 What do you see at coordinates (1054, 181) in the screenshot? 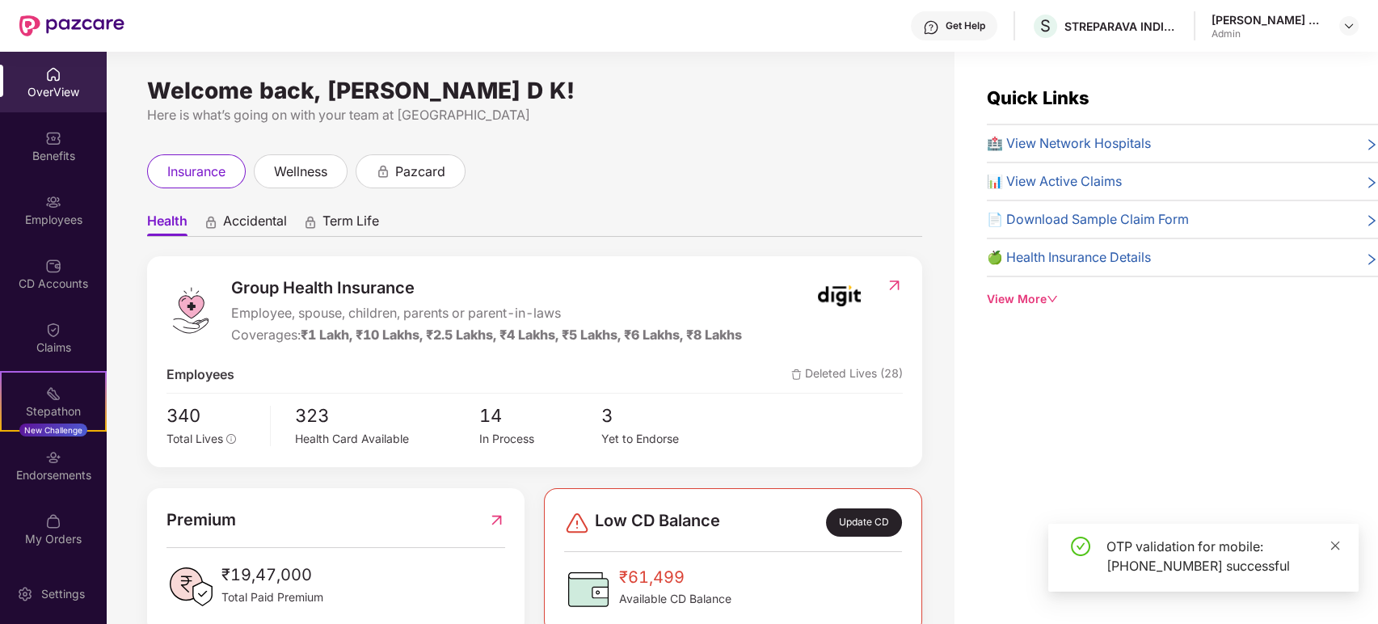
I see `span: 📊 View Active Claims` at bounding box center [1054, 181].